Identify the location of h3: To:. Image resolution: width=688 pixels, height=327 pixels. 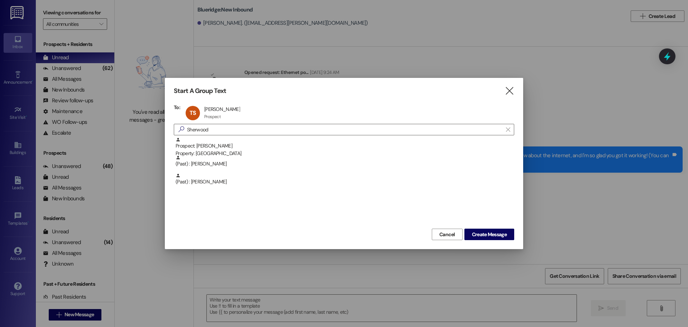
(177, 107).